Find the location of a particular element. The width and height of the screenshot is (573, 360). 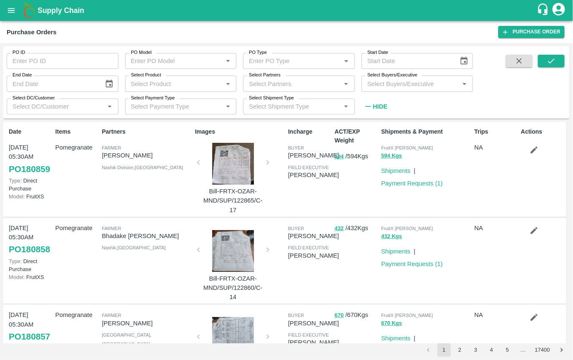

p: Partners is located at coordinates (146, 131).